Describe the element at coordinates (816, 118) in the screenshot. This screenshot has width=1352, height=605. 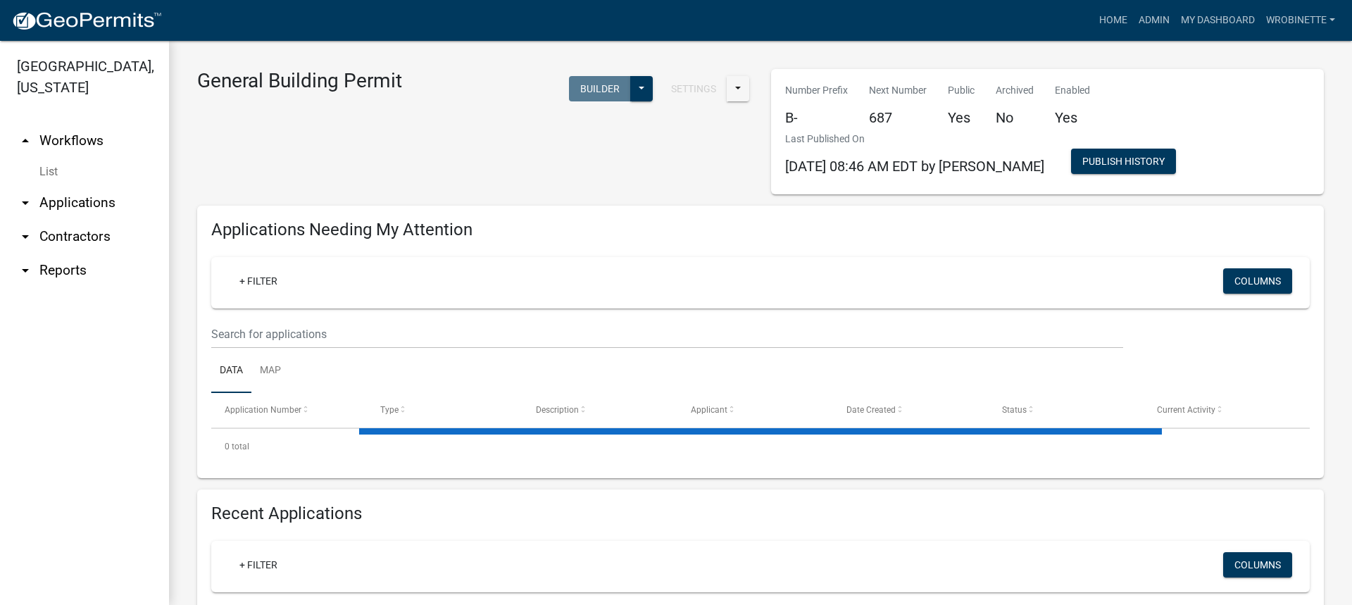
I see `h5: B-` at that location.